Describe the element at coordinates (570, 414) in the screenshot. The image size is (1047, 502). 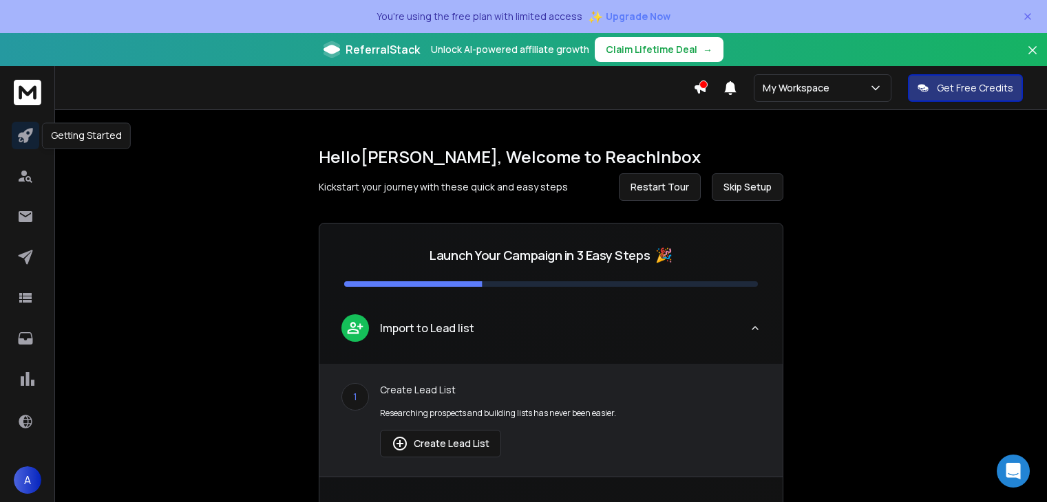
I see `p: Researching prospects and building lists has never been easier.` at that location.